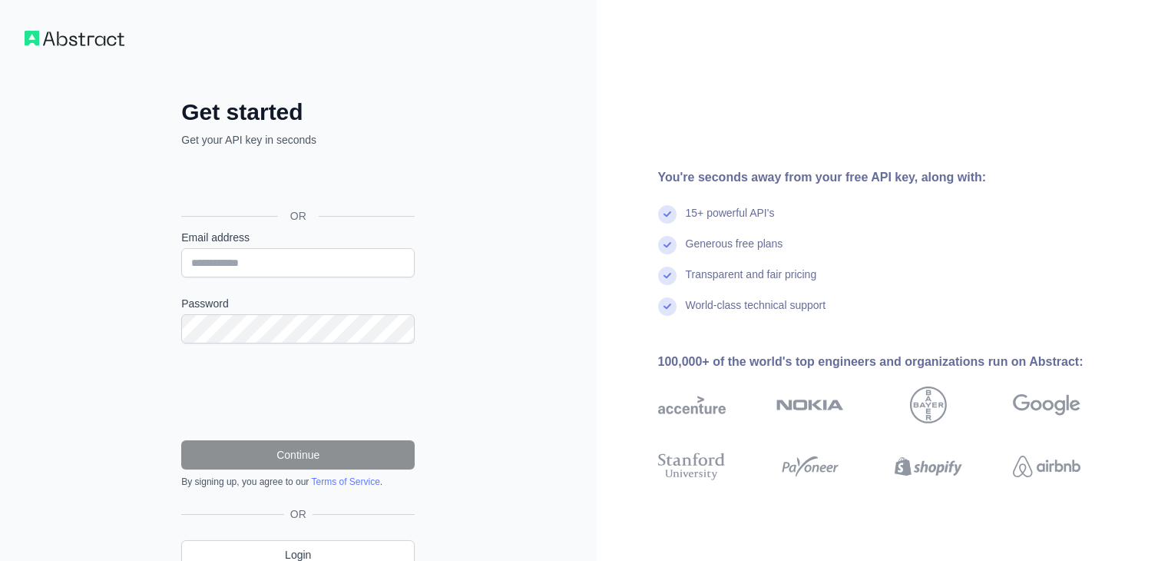  What do you see at coordinates (298, 112) in the screenshot?
I see `h2: Get started` at bounding box center [298, 112].